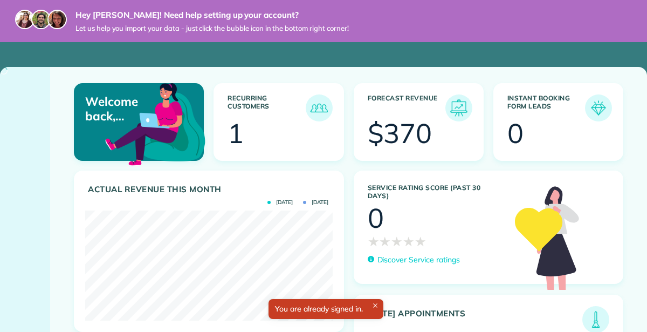 This screenshot has height=332, width=647. I want to click on h3: Recurring Customers, so click(266, 108).